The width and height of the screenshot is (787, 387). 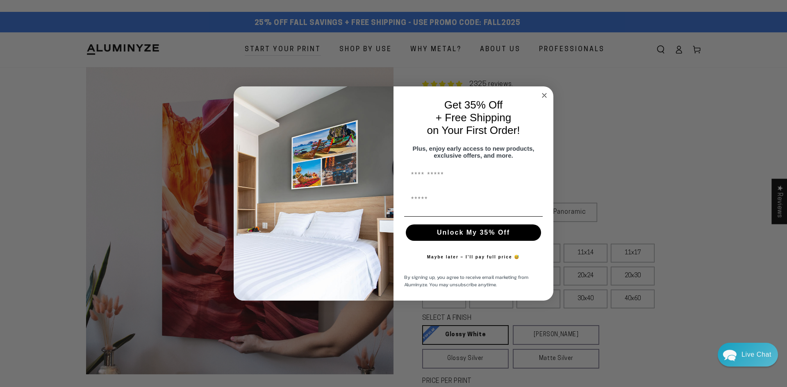 What do you see at coordinates (466, 281) in the screenshot?
I see `span: By signing up, you agree to receive email marketing from Aluminyze. You may unsubscribe anytime.` at bounding box center [466, 281].